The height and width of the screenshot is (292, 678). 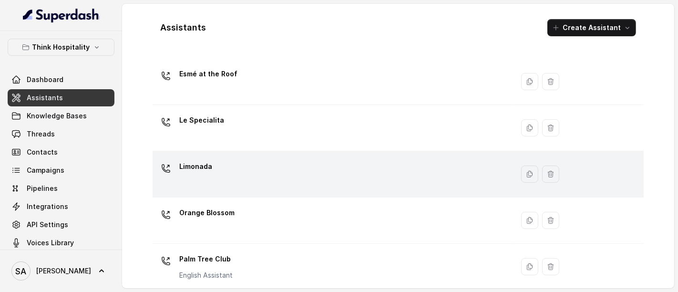 I want to click on a: Assistants, so click(x=61, y=98).